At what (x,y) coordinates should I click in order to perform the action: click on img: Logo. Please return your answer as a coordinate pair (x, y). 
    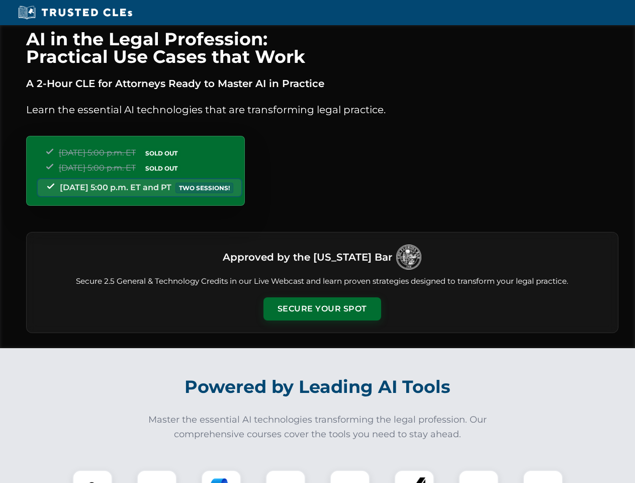
    Looking at the image, I should click on (409, 257).